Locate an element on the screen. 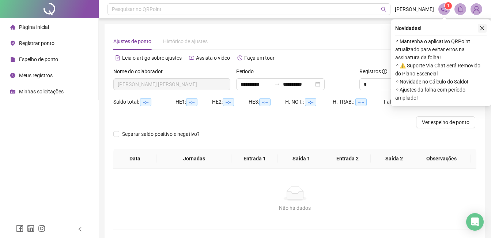  span: linkedin is located at coordinates (31, 228).